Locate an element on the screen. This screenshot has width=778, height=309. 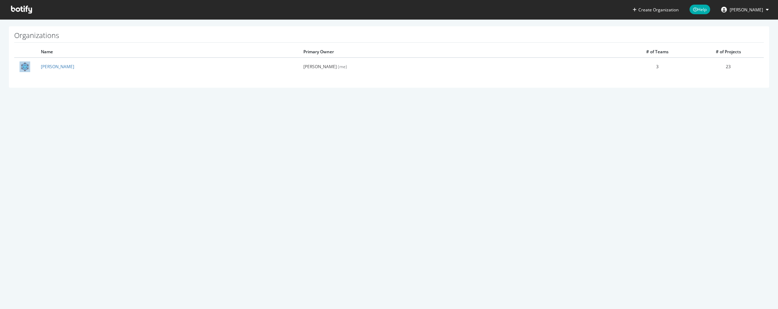
h1: Organizations is located at coordinates (389, 37).